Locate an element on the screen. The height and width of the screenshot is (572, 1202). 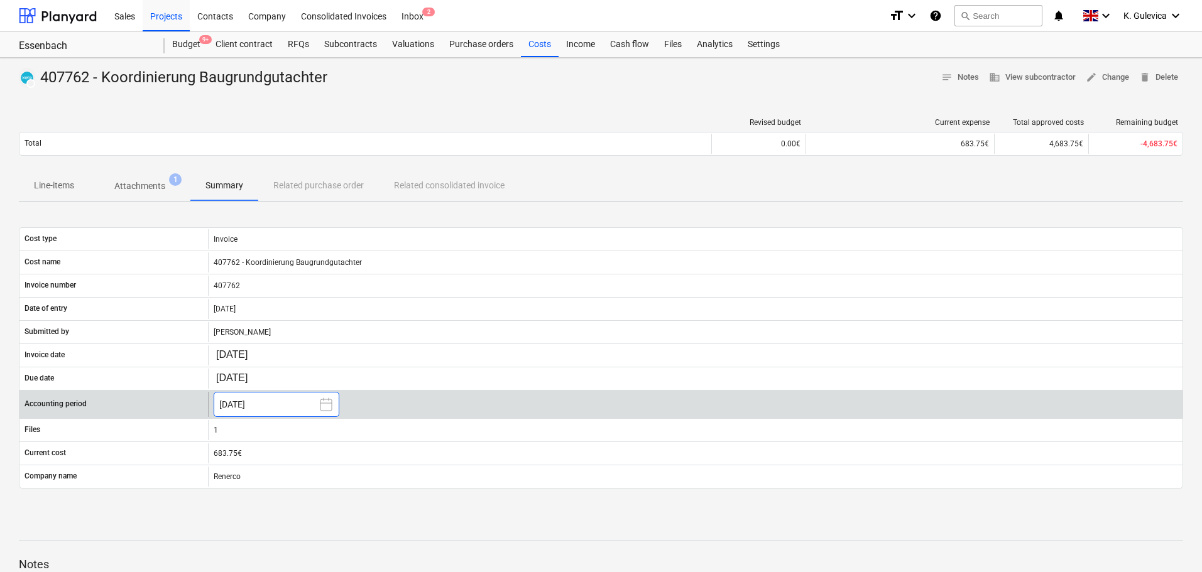
p: Attachments is located at coordinates (140, 186).